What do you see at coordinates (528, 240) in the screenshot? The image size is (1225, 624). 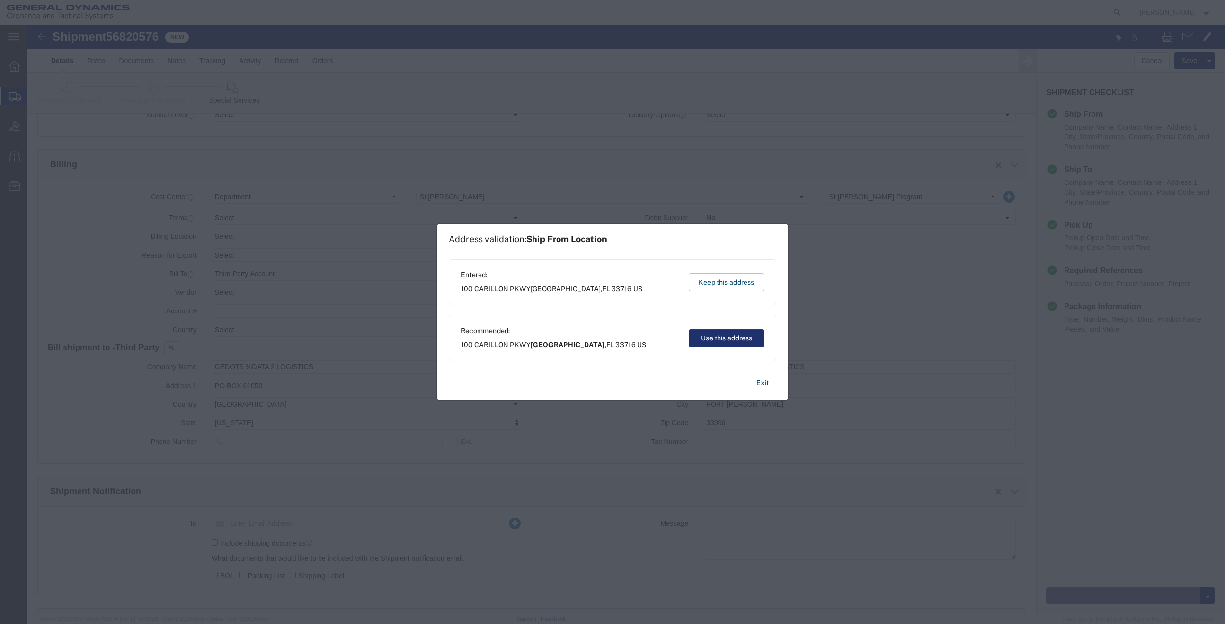 I see `h1: Address validation:` at bounding box center [528, 240].